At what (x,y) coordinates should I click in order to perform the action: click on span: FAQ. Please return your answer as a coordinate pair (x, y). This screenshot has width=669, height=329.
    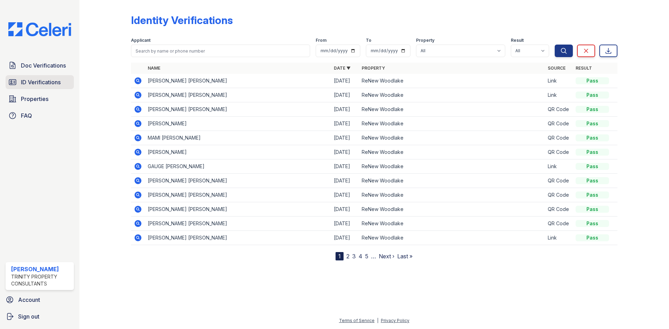
    Looking at the image, I should click on (26, 116).